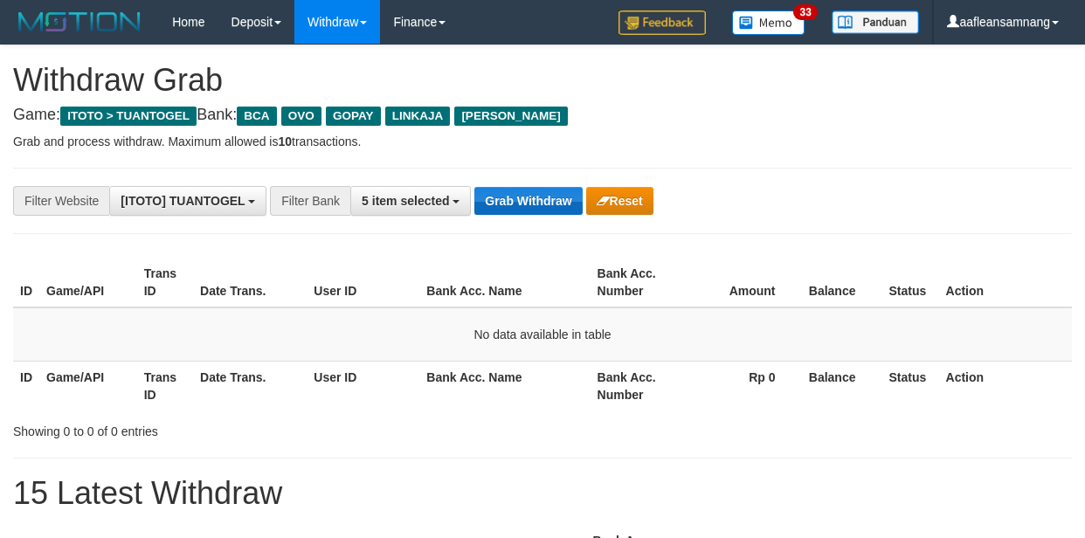 The height and width of the screenshot is (538, 1085). What do you see at coordinates (528, 201) in the screenshot?
I see `button: Grab Withdraw` at bounding box center [528, 201].